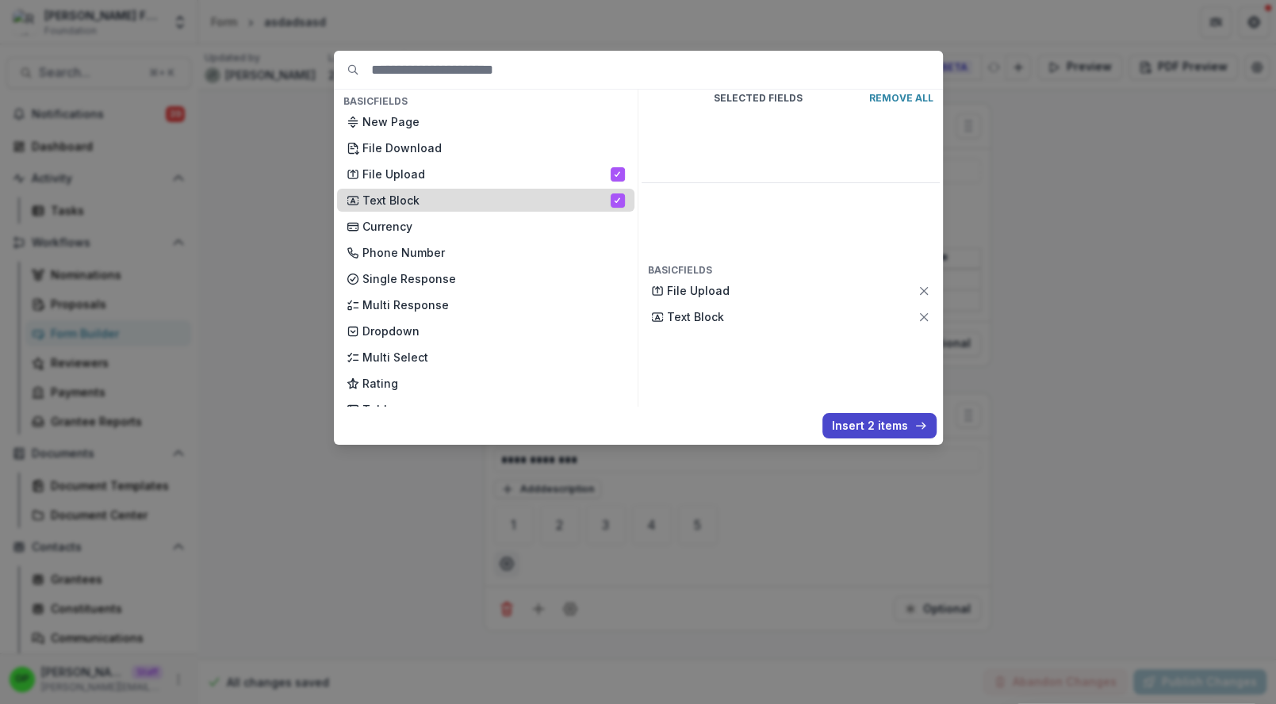  Describe the element at coordinates (493, 121) in the screenshot. I see `p: New Page` at that location.